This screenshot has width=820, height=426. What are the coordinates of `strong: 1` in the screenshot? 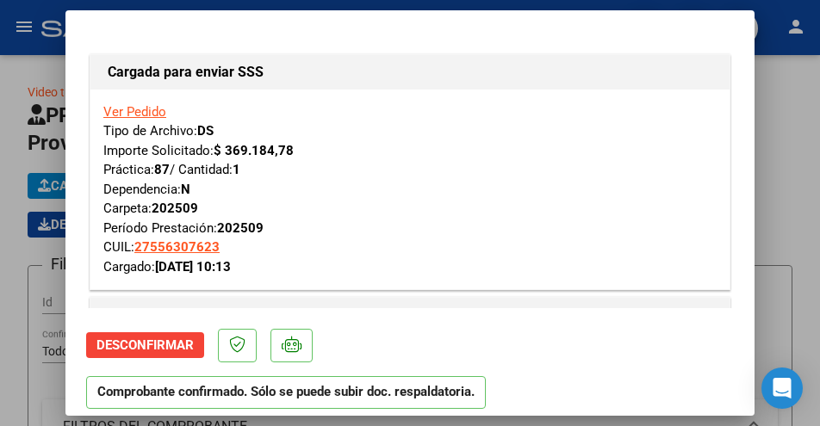 It's located at (236, 170).